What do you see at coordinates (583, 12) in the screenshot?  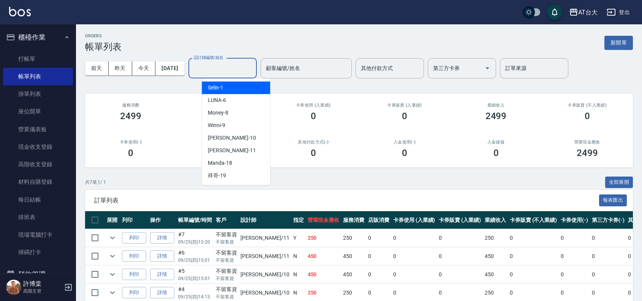 I see `button: AT台大` at bounding box center [583, 12].